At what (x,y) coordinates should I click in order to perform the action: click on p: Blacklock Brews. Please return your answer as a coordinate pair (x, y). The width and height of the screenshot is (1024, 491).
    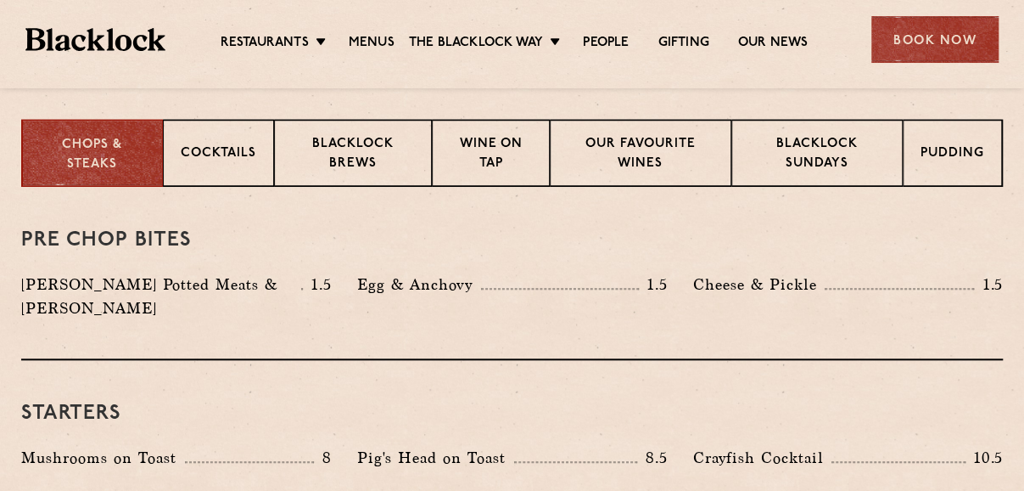
    Looking at the image, I should click on (353, 154).